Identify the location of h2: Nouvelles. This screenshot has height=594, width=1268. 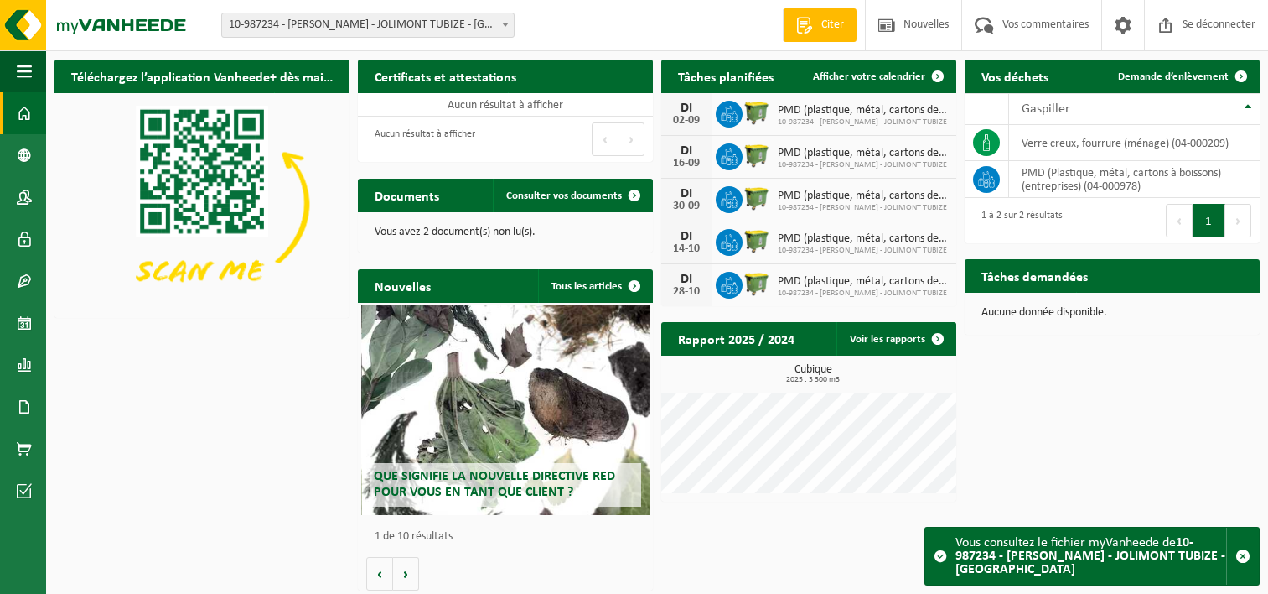
(402, 285).